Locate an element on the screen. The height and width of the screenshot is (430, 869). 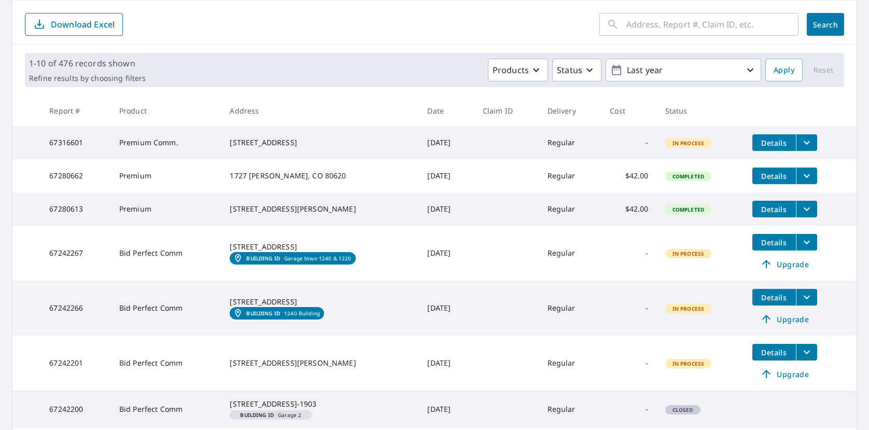
button: detailsBtn-67280662 is located at coordinates (774, 176).